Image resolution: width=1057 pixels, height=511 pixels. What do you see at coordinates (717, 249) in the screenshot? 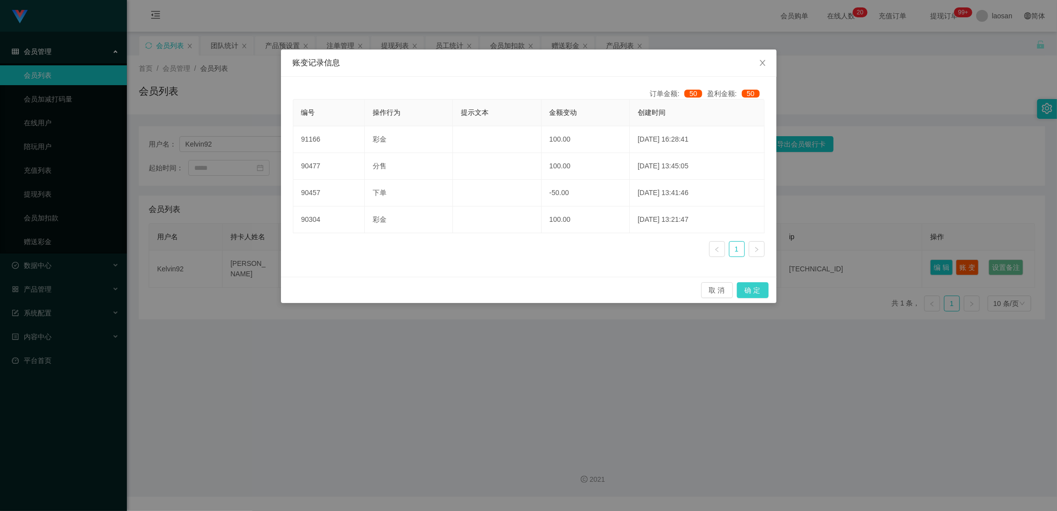
I see `li: 上一页` at bounding box center [717, 249].